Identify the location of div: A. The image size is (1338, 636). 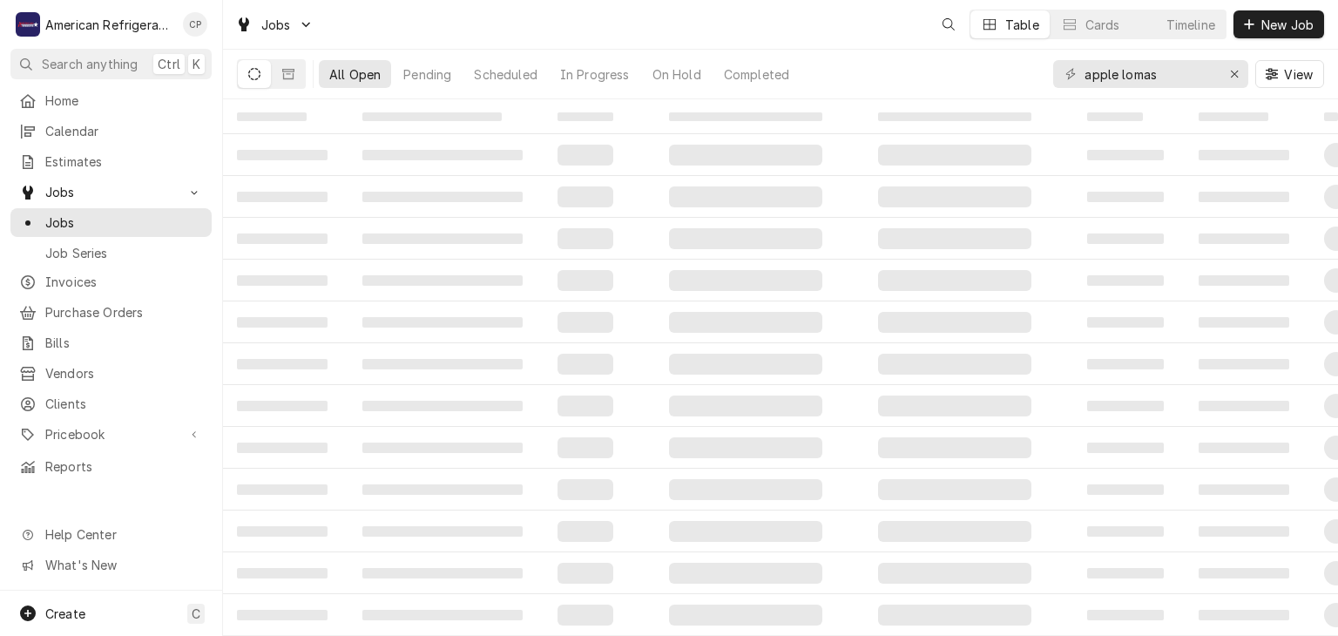
(28, 24).